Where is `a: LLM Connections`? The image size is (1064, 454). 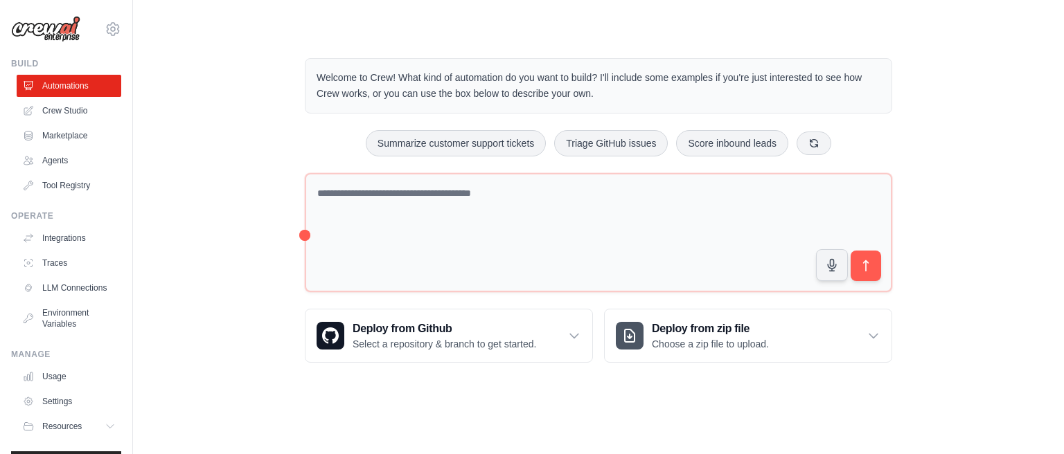 a: LLM Connections is located at coordinates (69, 288).